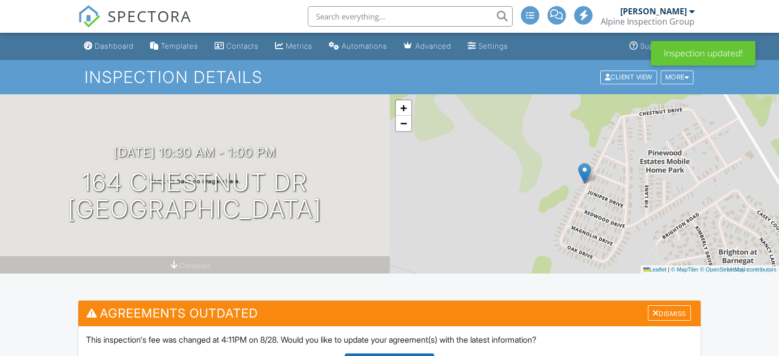 The image size is (779, 356). What do you see at coordinates (358, 46) in the screenshot?
I see `a: Automations (Advanced)` at bounding box center [358, 46].